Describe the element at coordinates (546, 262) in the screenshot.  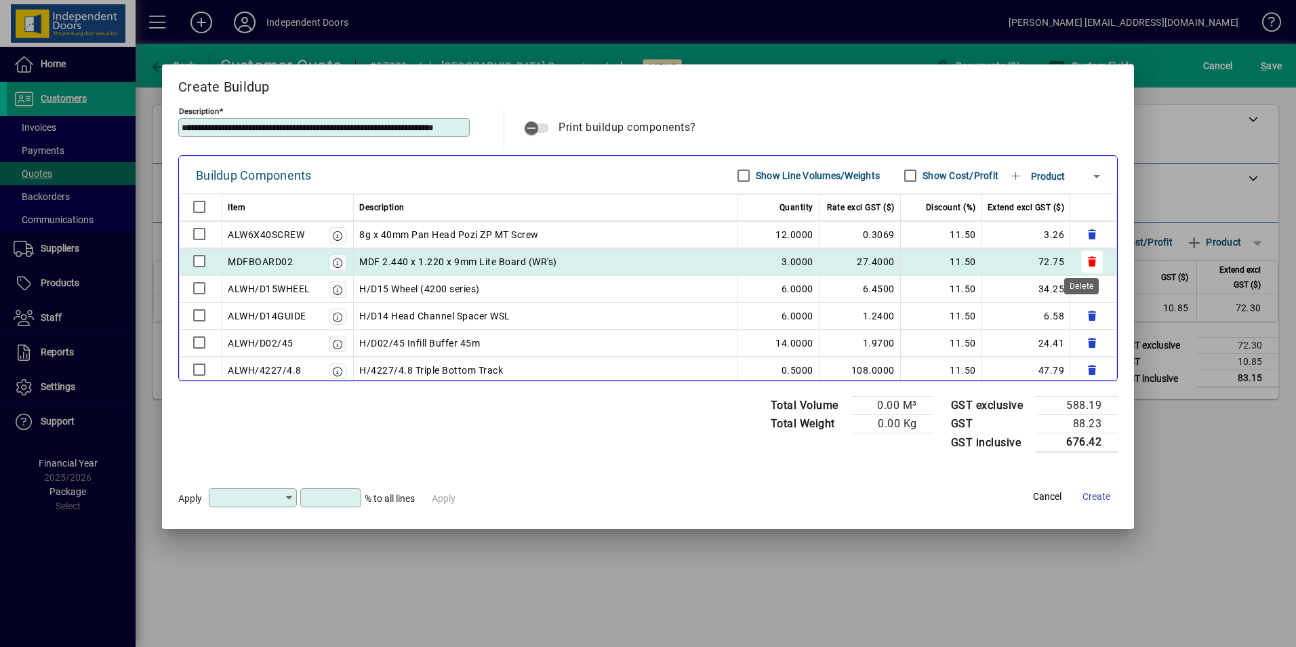
I see `td: MDF 2.440 x 1.220 x 9mm Lite Board (WR's)` at that location.